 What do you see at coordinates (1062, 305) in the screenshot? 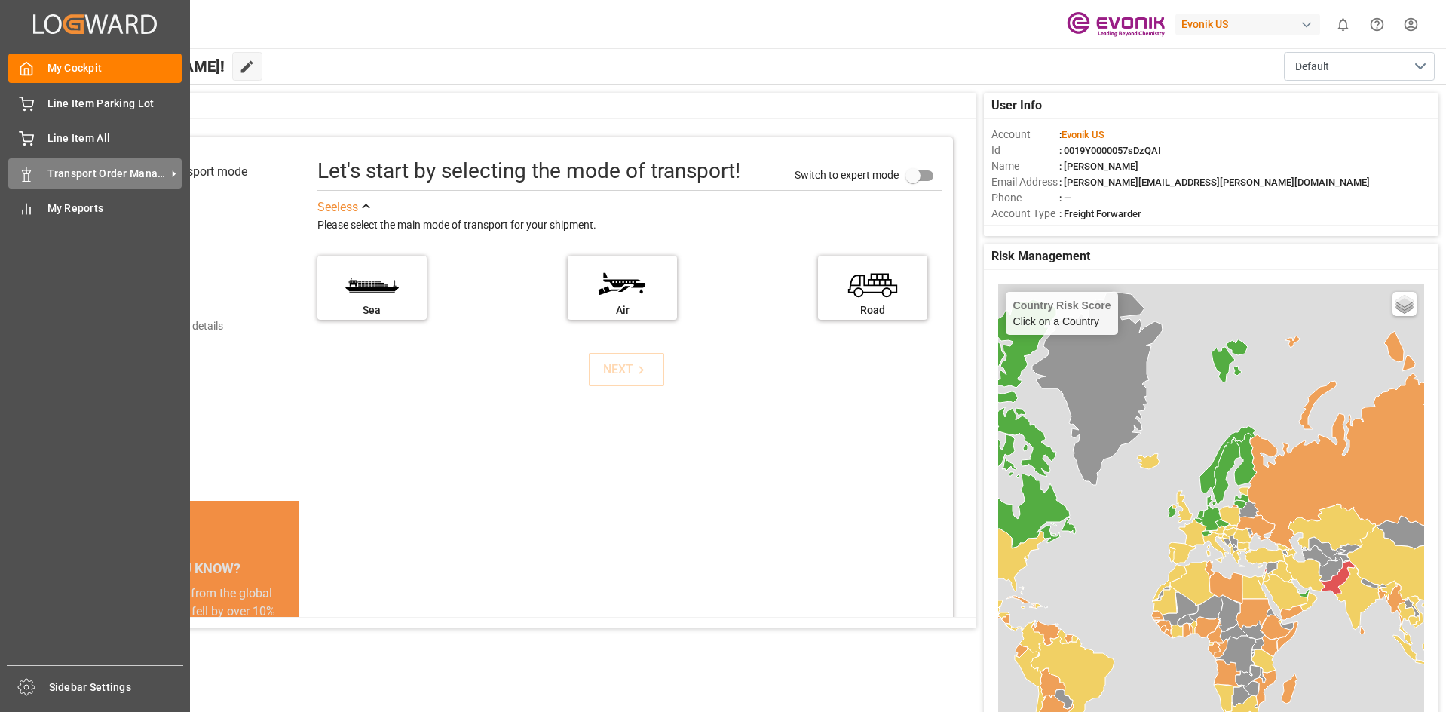
I see `h4: Country Risk Score` at bounding box center [1062, 305].